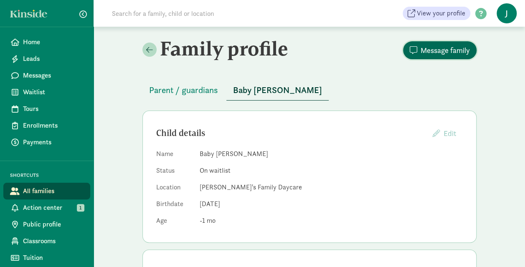 The height and width of the screenshot is (267, 525). I want to click on span: Public profile, so click(53, 225).